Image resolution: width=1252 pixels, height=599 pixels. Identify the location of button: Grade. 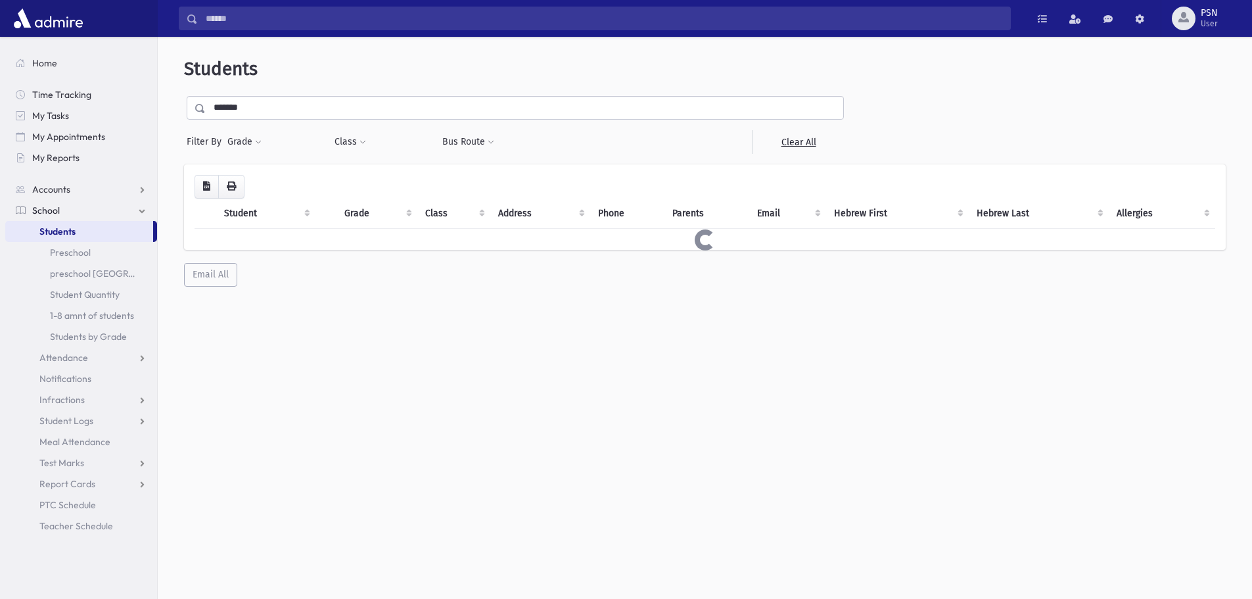
(244, 142).